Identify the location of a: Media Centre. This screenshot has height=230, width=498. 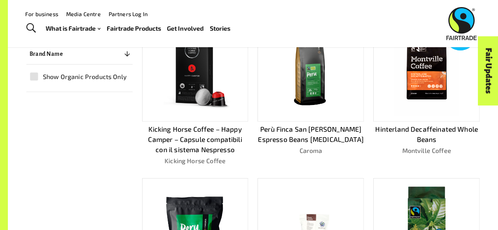
(83, 14).